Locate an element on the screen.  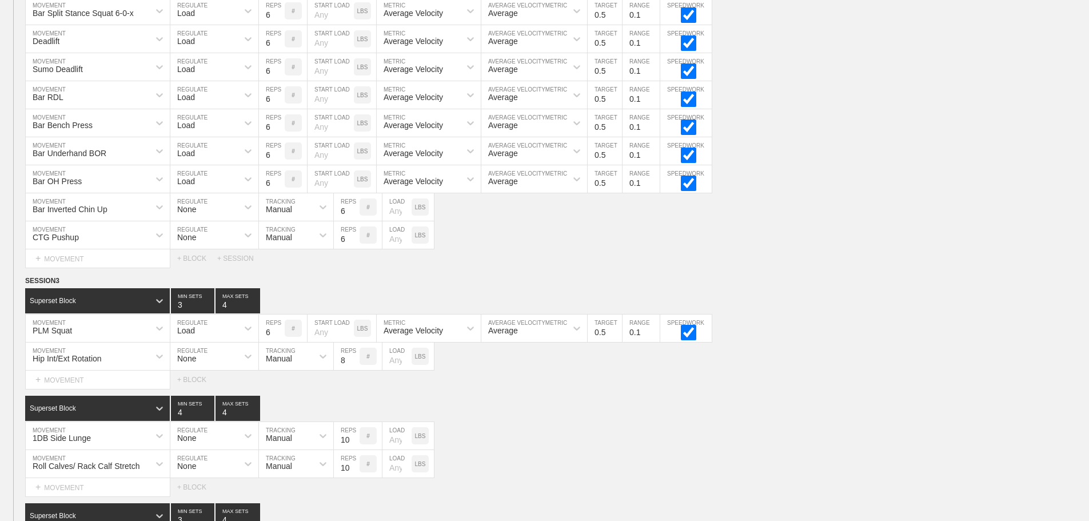
div: Hip Int/Ext Rotation is located at coordinates (67, 359).